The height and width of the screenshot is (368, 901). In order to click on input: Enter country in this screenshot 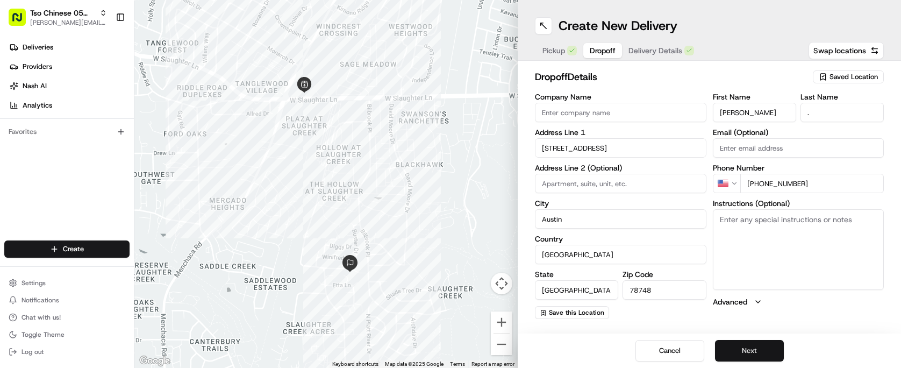, I will do `click(620, 254)`.